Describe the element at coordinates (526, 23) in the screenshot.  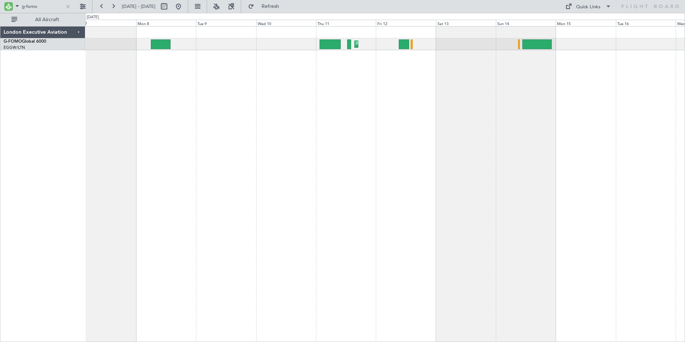
I see `div: Sun 14` at that location.